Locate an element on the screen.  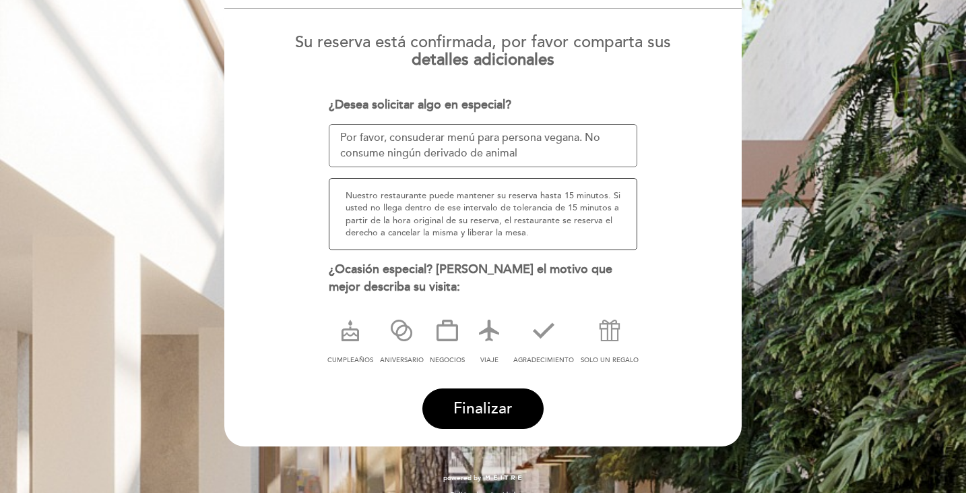
img: MEITRE is located at coordinates (503, 478).